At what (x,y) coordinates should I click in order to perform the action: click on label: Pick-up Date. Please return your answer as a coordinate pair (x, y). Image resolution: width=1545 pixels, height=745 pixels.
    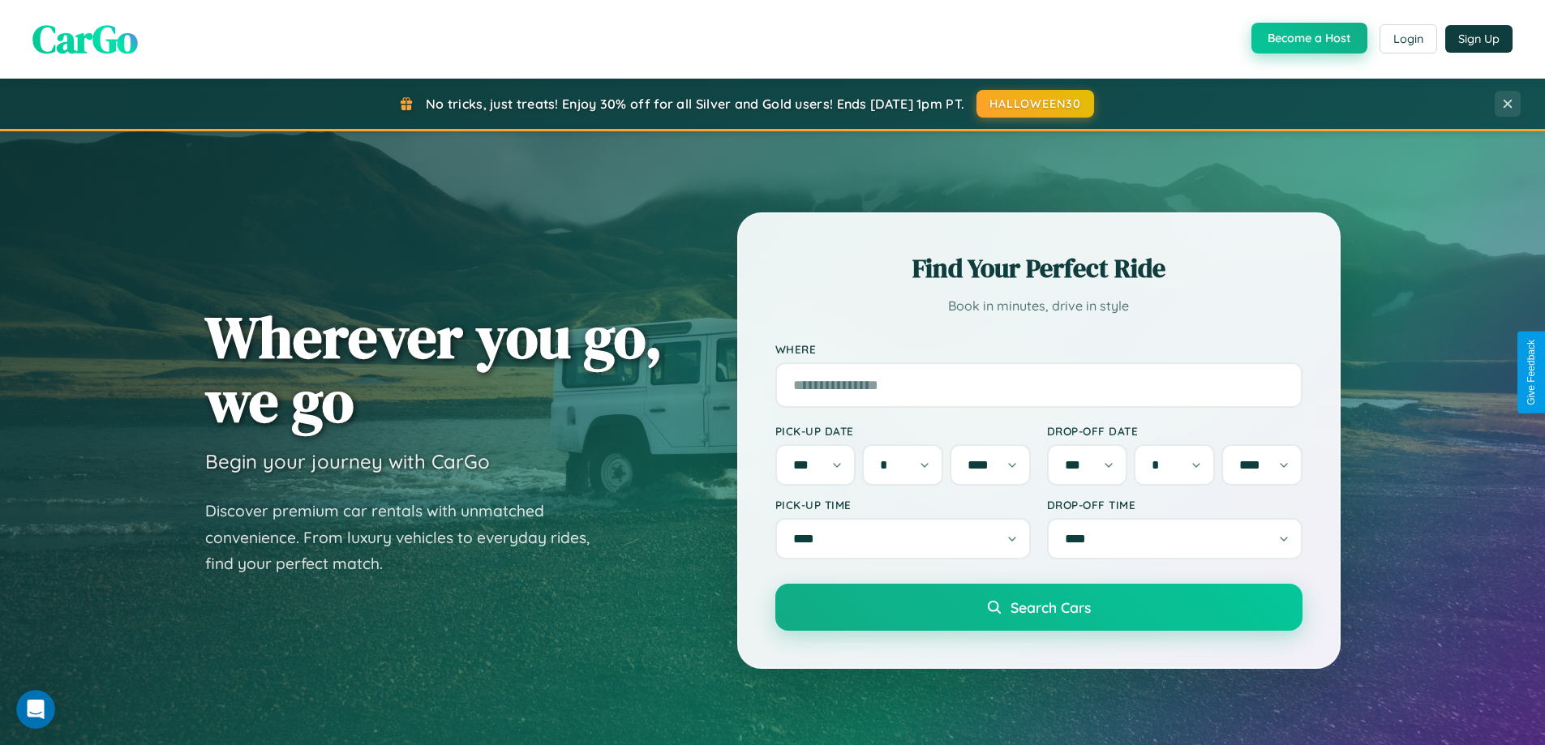
    Looking at the image, I should click on (903, 431).